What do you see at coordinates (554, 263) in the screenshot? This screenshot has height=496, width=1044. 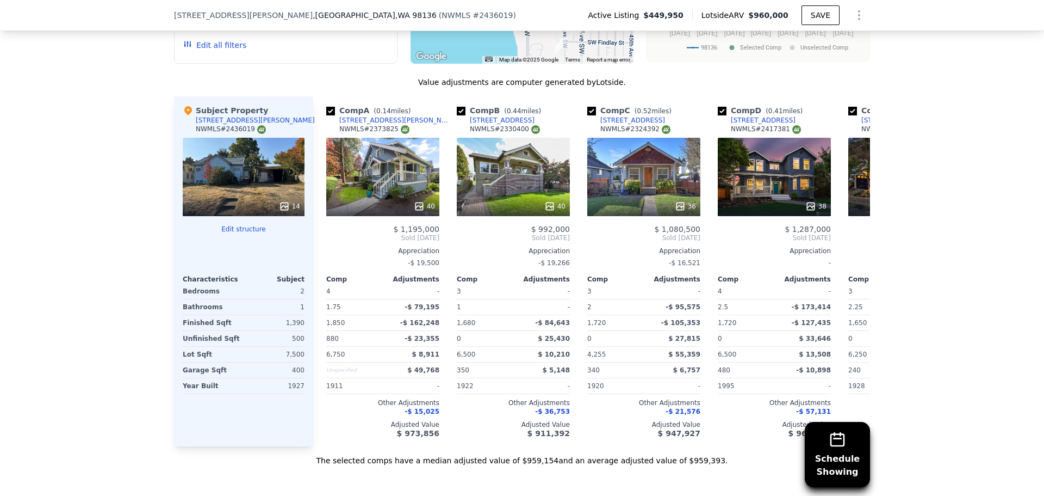 I see `span: -$ 19,266` at bounding box center [554, 263].